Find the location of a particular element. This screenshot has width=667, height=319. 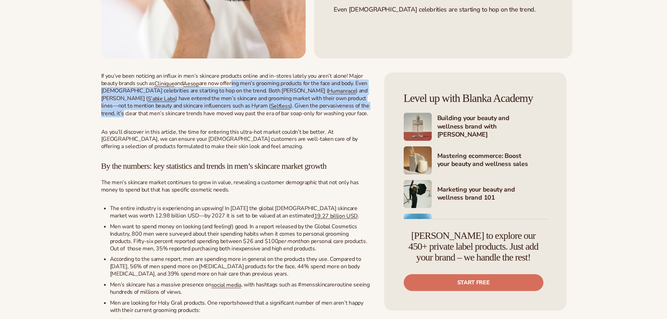

span: on personal care products. Out of those men, 35% reported purchasing both inexpensive and high en... is located at coordinates (238, 245).